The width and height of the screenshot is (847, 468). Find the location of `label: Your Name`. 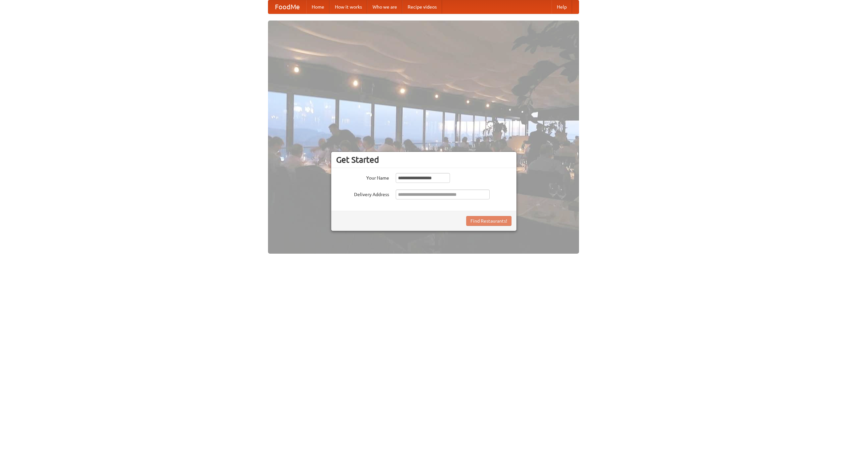

label: Your Name is located at coordinates (363, 177).